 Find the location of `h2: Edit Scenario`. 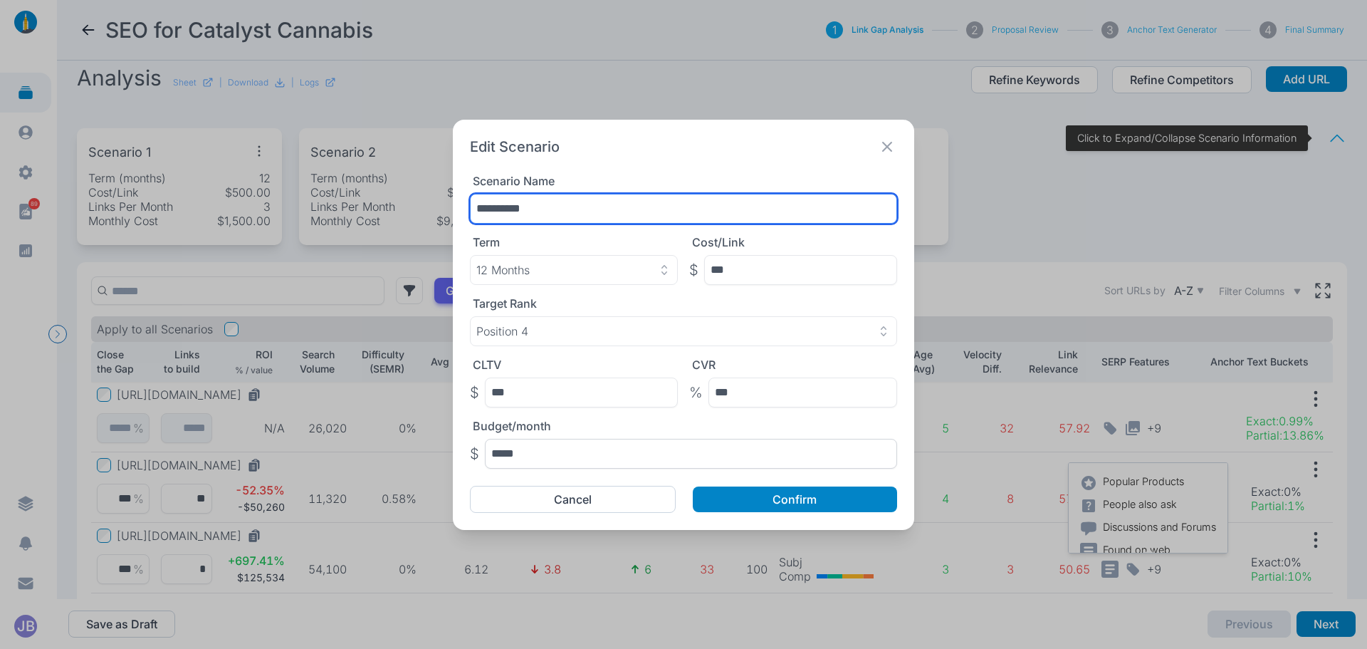

h2: Edit Scenario is located at coordinates (515, 147).